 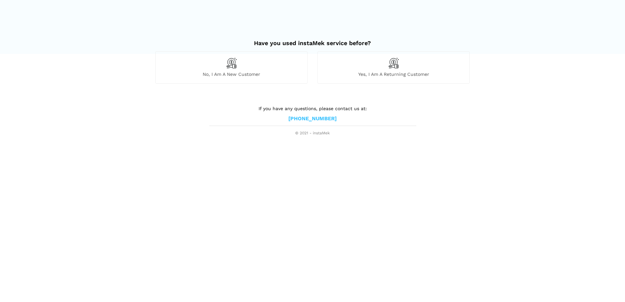 I want to click on span: © 2021 - instaMek, so click(x=313, y=133).